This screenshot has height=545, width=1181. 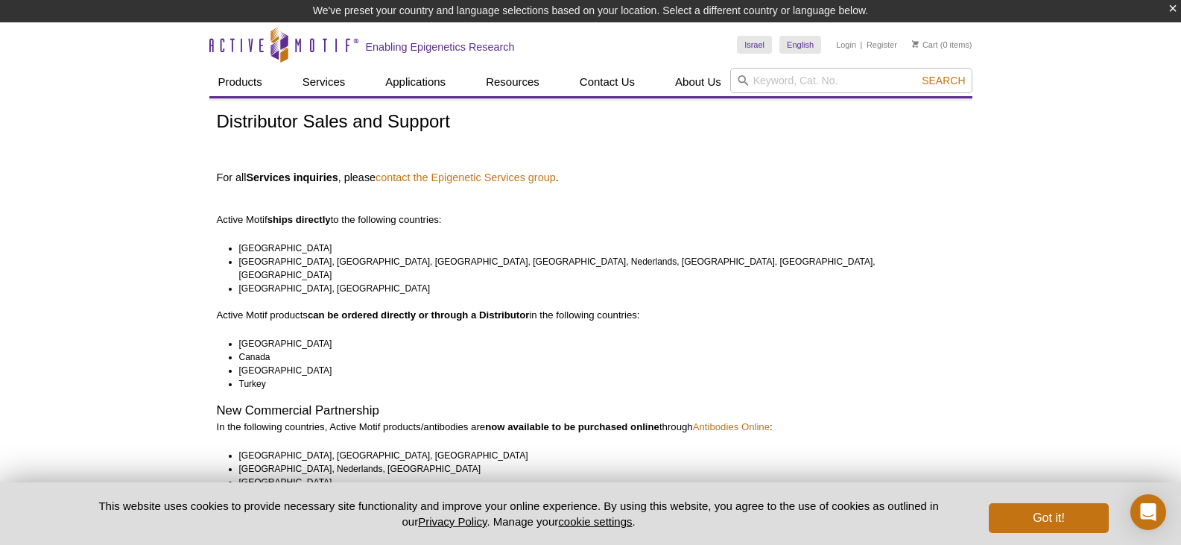 What do you see at coordinates (324, 82) in the screenshot?
I see `a: Services` at bounding box center [324, 82].